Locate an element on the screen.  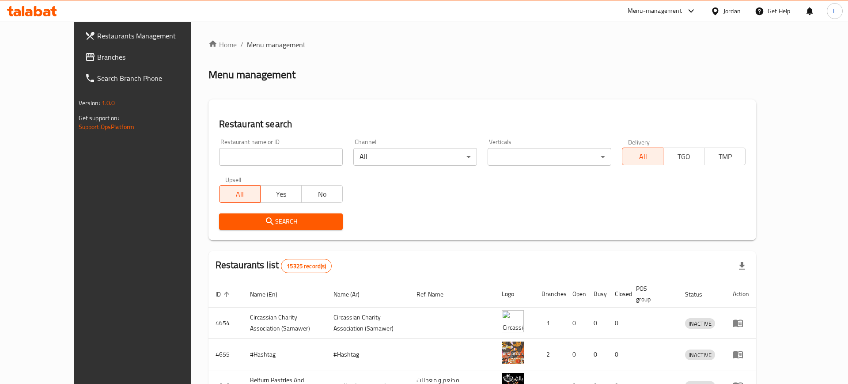
h2: Restaurant search is located at coordinates (482, 124).